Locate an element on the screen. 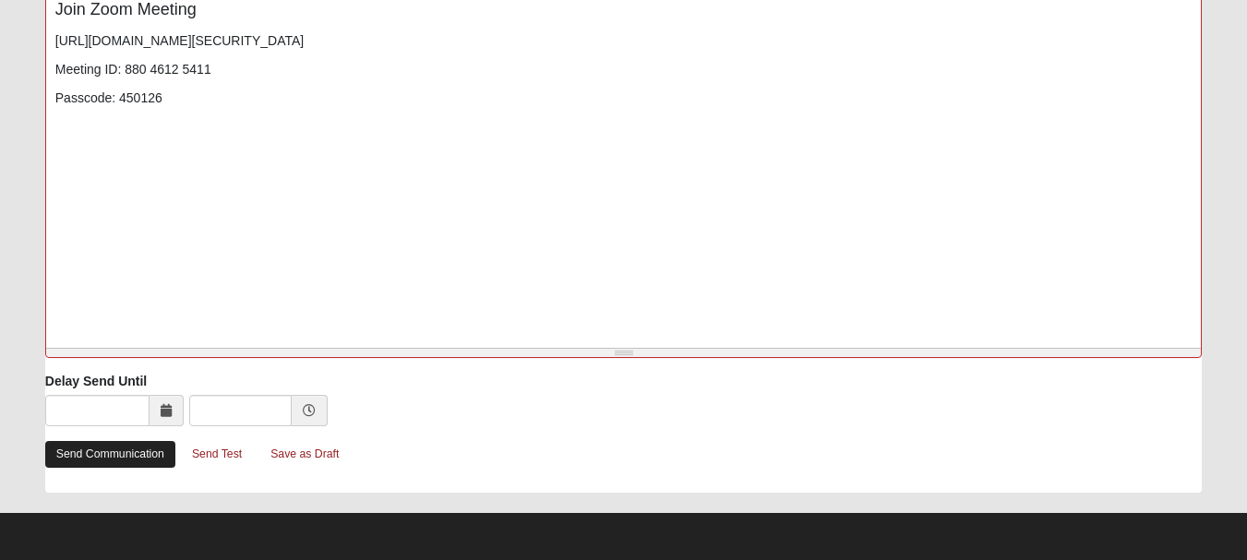 The width and height of the screenshot is (1247, 560). div: Resize is located at coordinates (623, 353).